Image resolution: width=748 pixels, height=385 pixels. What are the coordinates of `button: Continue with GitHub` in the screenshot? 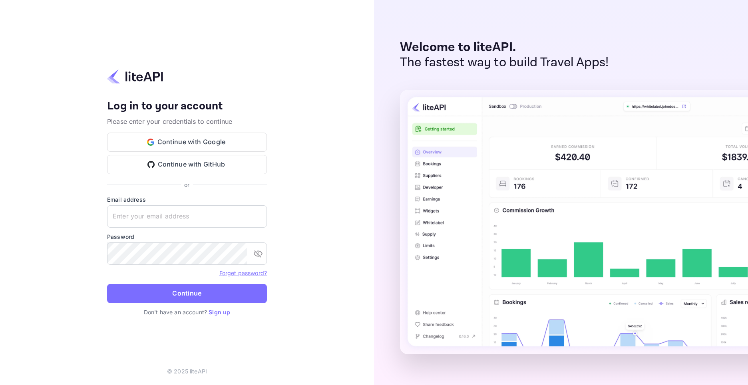 It's located at (187, 165).